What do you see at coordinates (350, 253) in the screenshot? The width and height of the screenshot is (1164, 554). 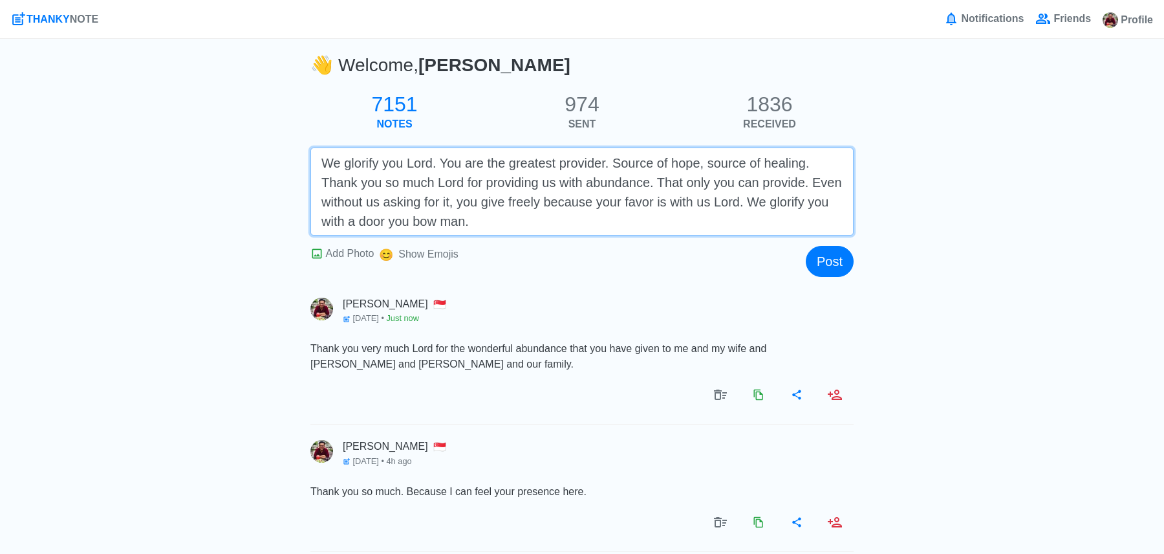 I see `span: Add Photo` at bounding box center [350, 253].